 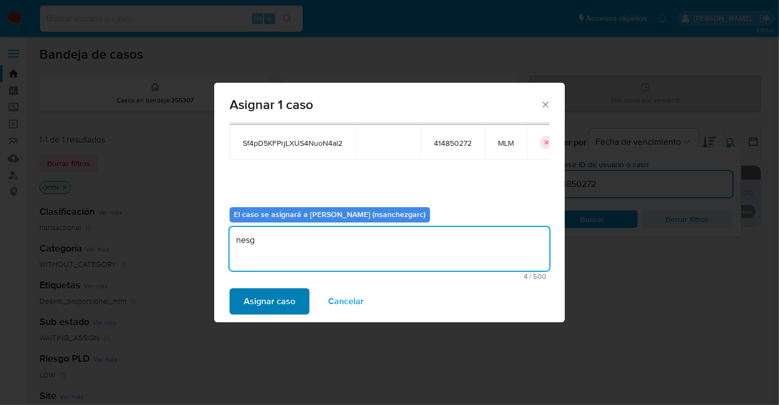 I want to click on span: Máximo 500 caracteres, so click(x=389, y=276).